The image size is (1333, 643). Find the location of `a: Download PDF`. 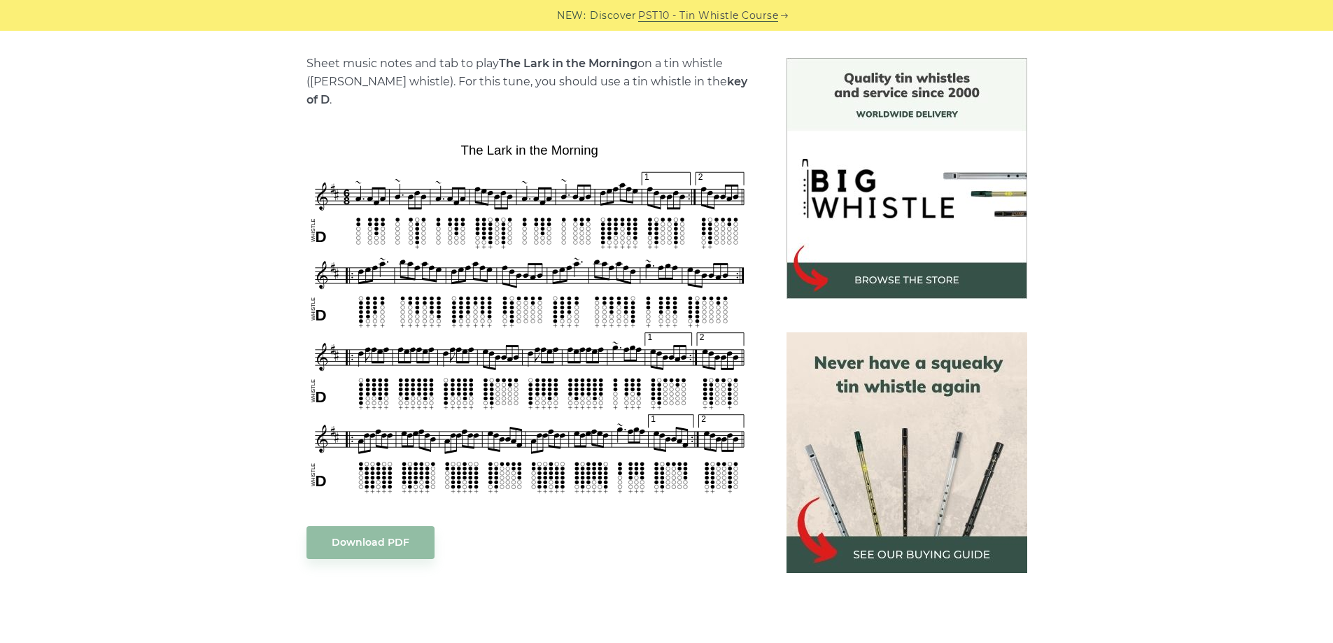

a: Download PDF is located at coordinates (370, 542).